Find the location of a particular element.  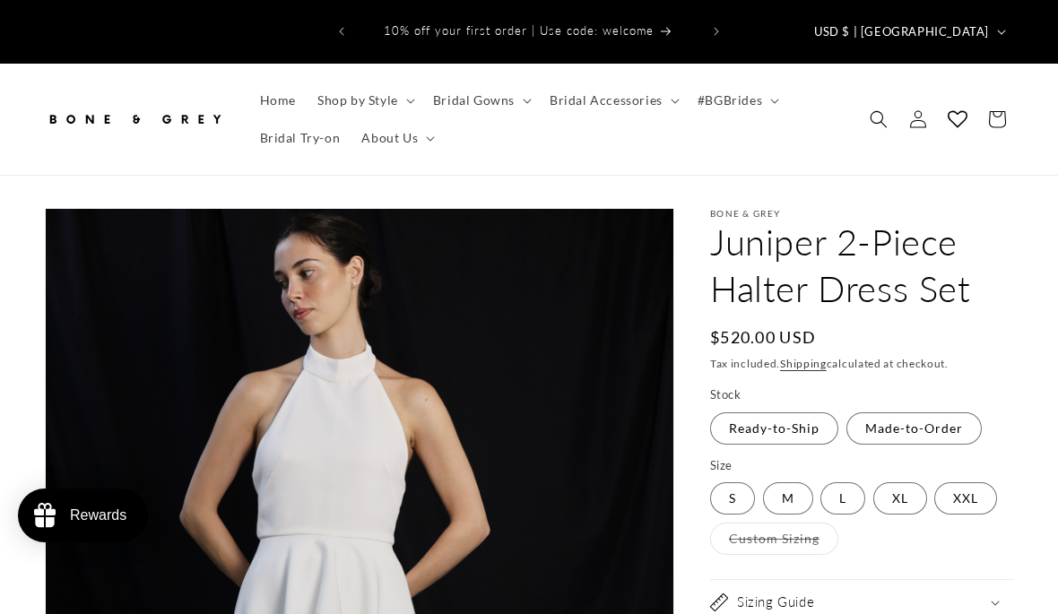

span: #BGBrides is located at coordinates (730, 100).